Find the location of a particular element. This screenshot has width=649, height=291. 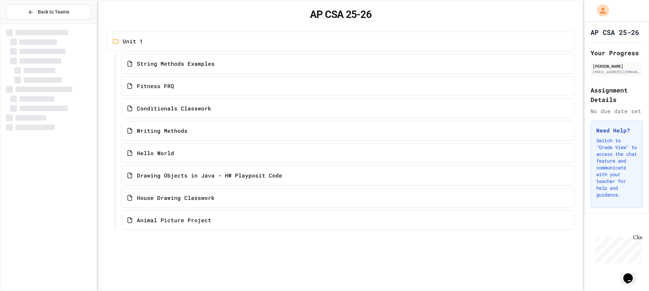

span: Animal Picture Project is located at coordinates (174, 220).